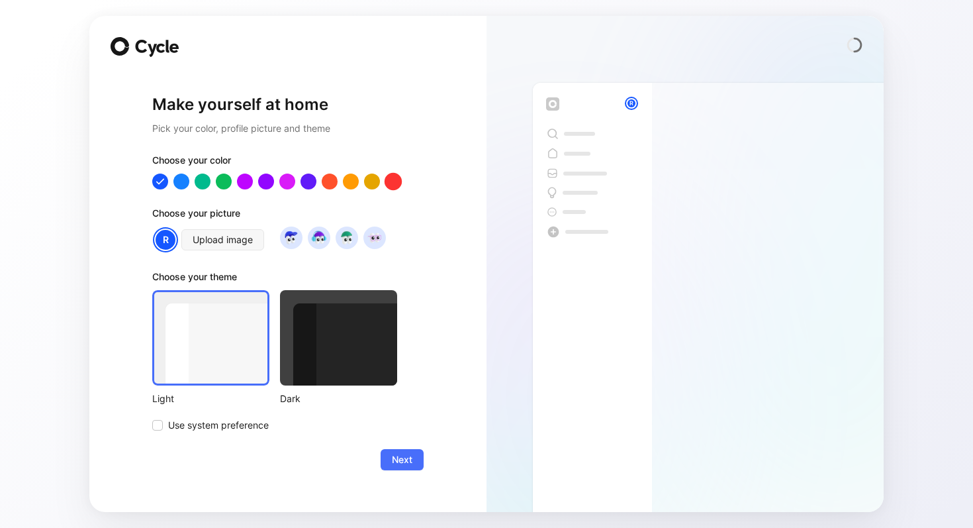 This screenshot has height=528, width=973. What do you see at coordinates (222, 240) in the screenshot?
I see `button: Upload image` at bounding box center [222, 240].